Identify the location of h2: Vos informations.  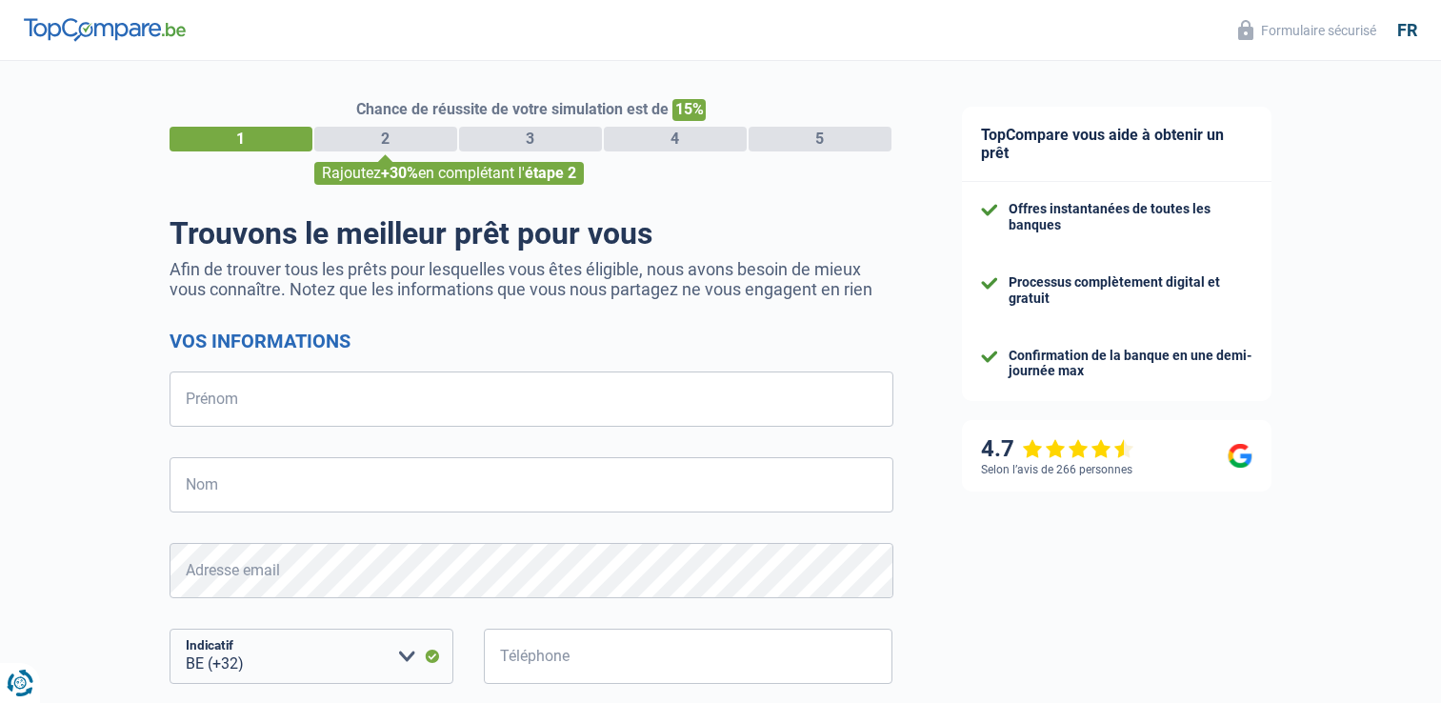
(531, 341).